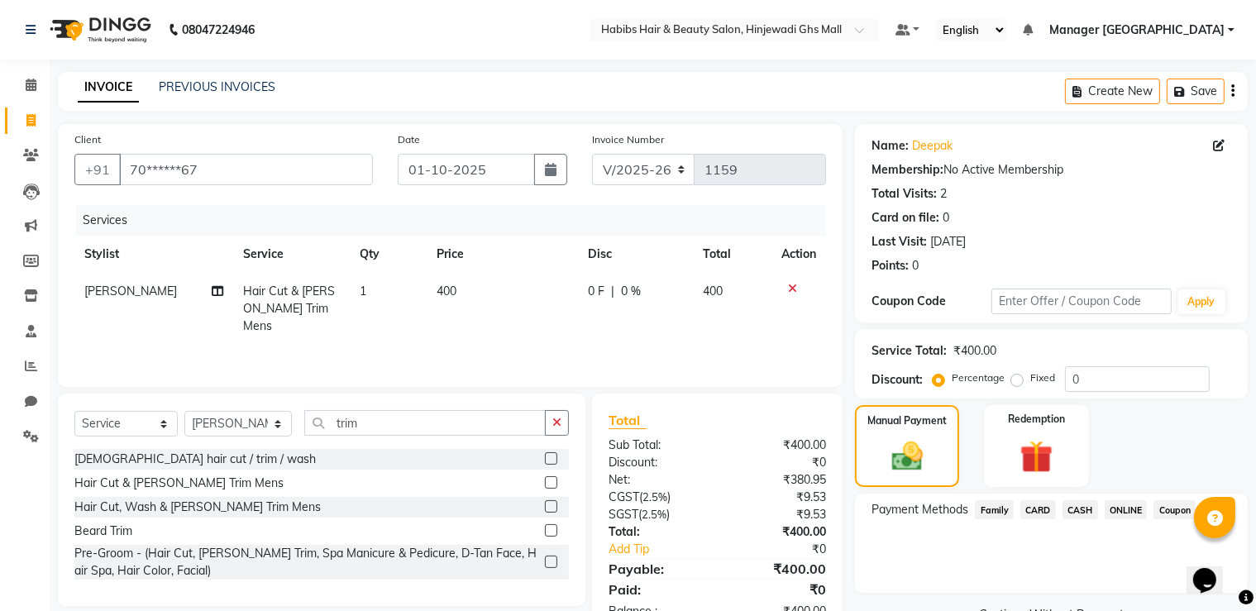 The image size is (1256, 611). What do you see at coordinates (657, 590) in the screenshot?
I see `div: Paid:` at bounding box center [657, 590].